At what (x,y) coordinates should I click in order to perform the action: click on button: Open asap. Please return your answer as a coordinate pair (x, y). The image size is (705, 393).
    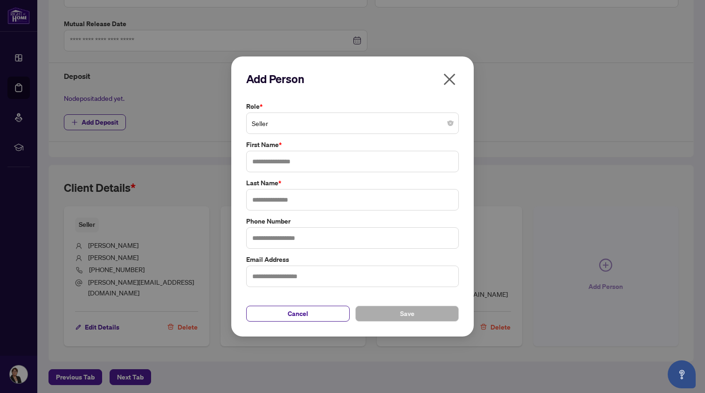
    Looking at the image, I should click on (682, 374).